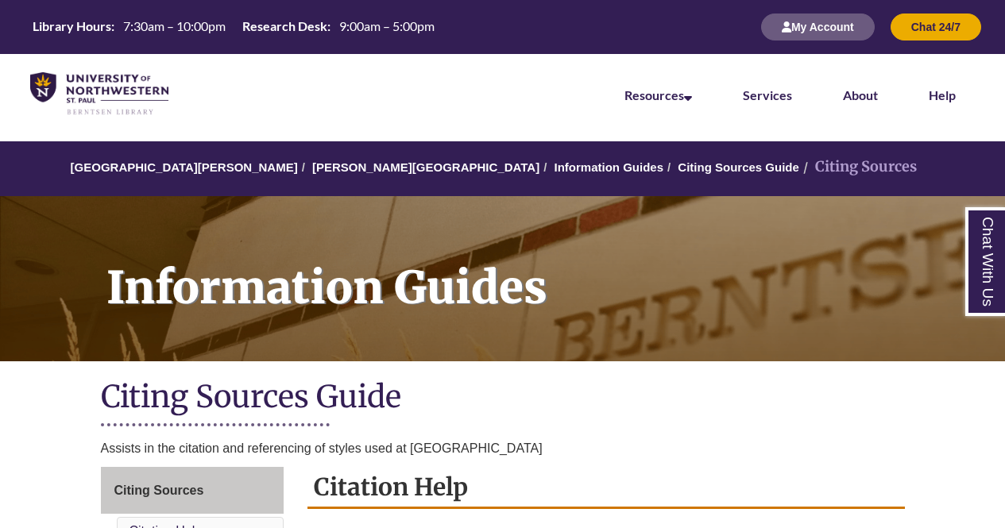 This screenshot has height=528, width=1005. What do you see at coordinates (861, 95) in the screenshot?
I see `a: About` at bounding box center [861, 95].